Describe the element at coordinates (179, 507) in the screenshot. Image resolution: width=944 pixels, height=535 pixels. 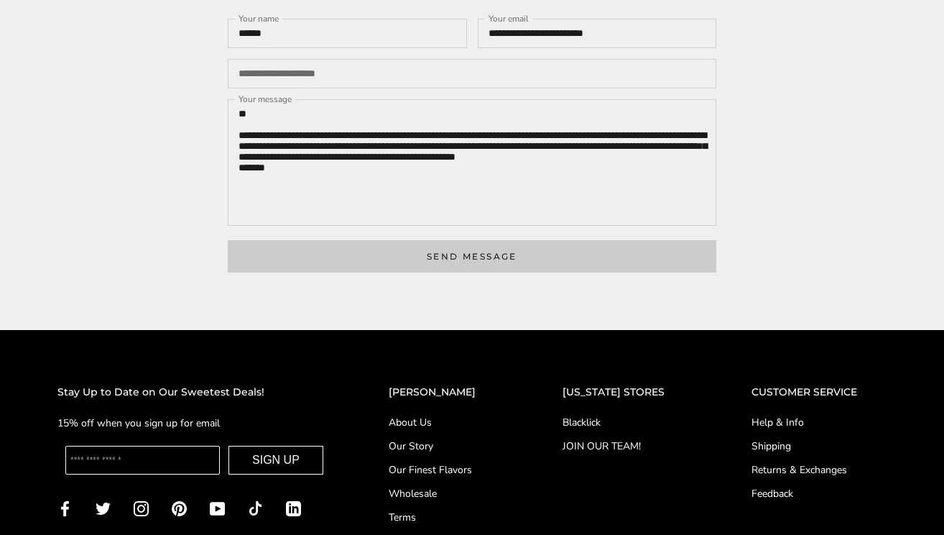
I see `a: Pinterest` at that location.